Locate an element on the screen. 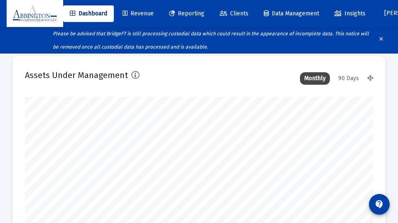 This screenshot has width=398, height=223. a: Revenue is located at coordinates (138, 14).